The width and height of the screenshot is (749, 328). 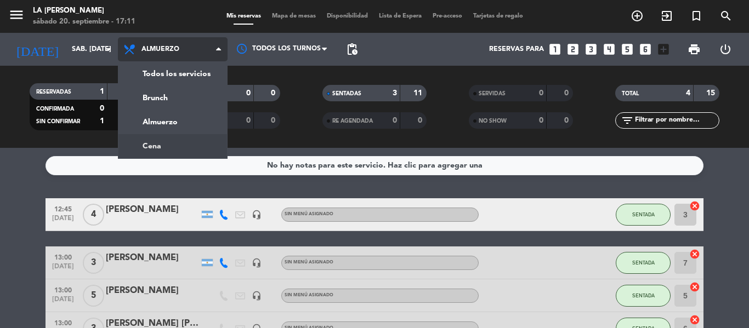 What do you see at coordinates (726, 16) in the screenshot?
I see `i: search` at bounding box center [726, 16].